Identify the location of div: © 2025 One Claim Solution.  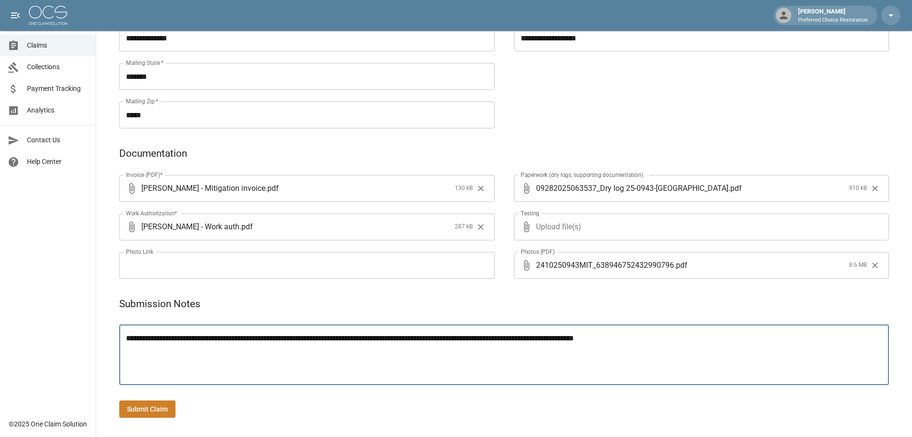
(48, 424).